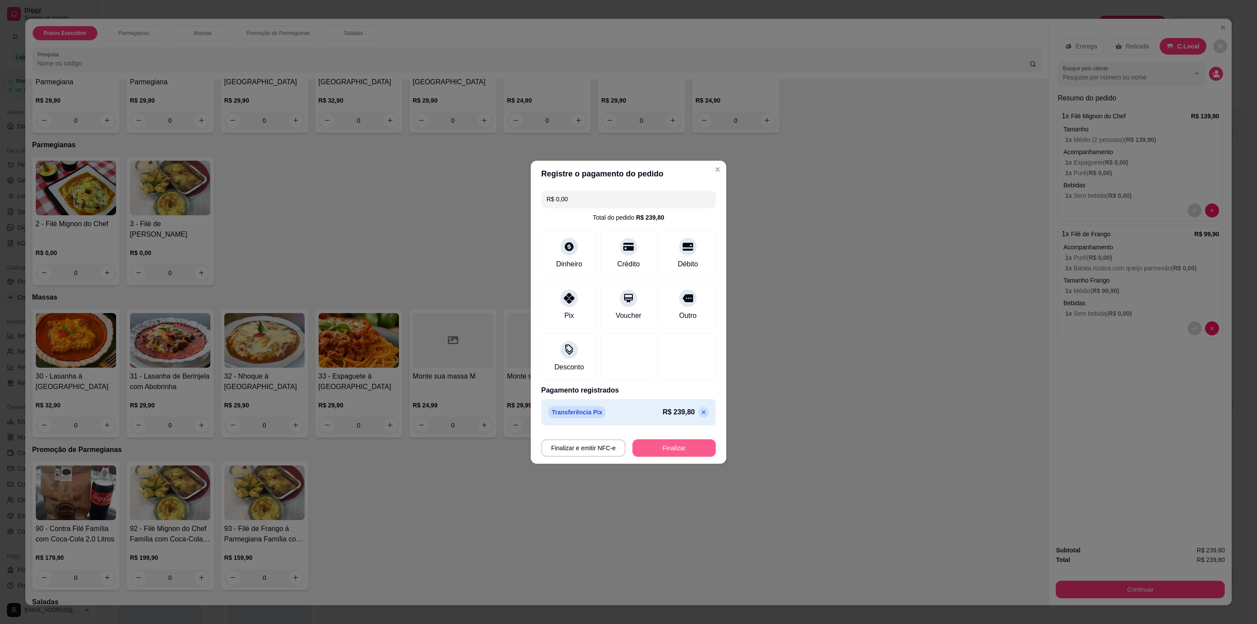 This screenshot has height=624, width=1257. What do you see at coordinates (569, 316) in the screenshot?
I see `div: Pix` at bounding box center [569, 316].